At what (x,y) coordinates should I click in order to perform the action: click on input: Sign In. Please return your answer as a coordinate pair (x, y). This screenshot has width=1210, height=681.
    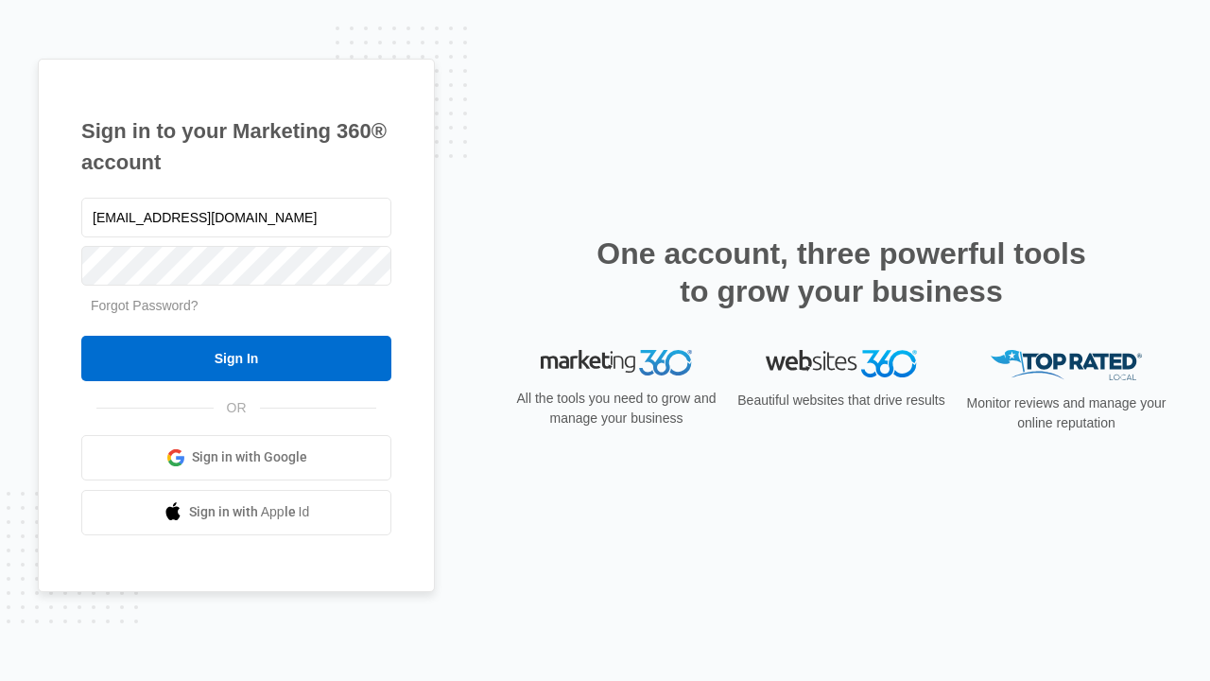
    Looking at the image, I should click on (236, 358).